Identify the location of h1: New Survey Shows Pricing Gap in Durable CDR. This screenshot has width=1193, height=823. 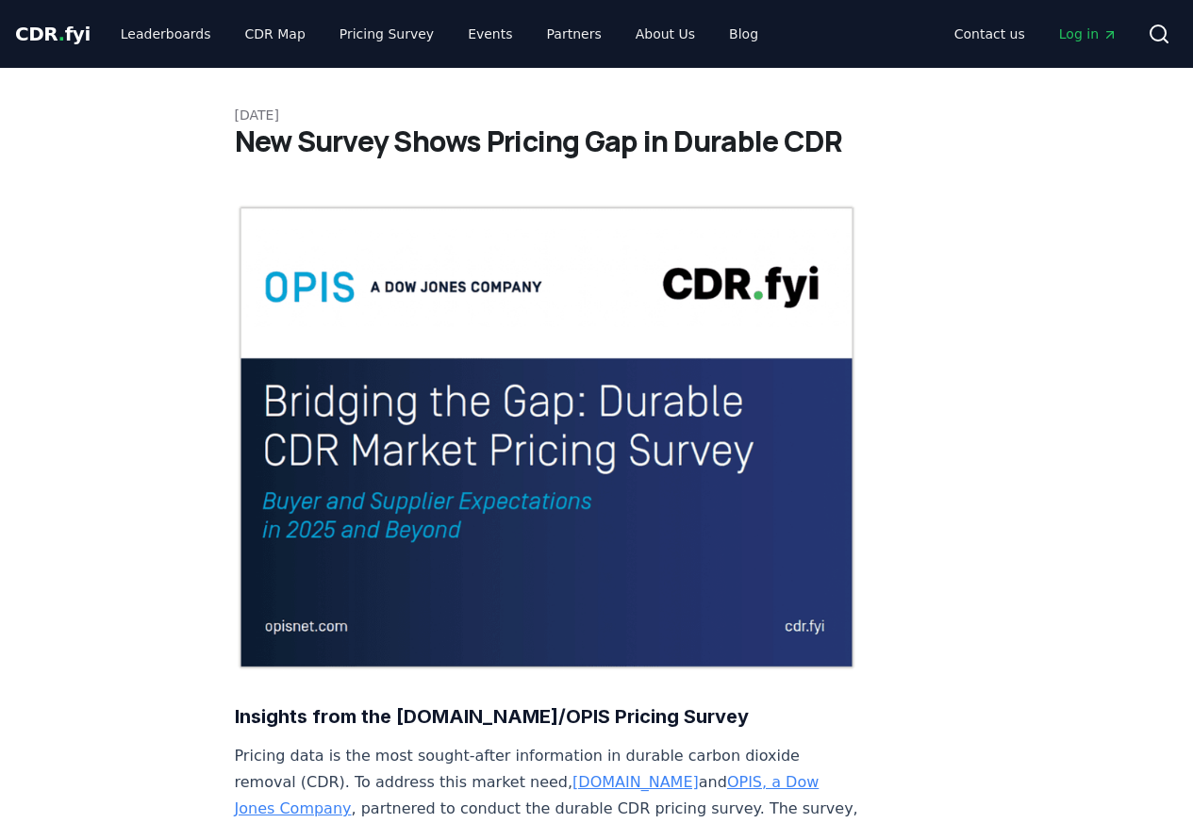
(597, 141).